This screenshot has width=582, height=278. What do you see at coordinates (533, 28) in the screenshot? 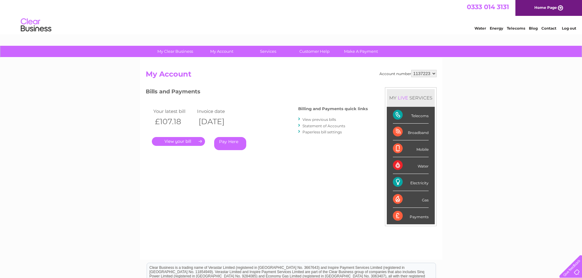
I see `a: Blog` at bounding box center [533, 28].